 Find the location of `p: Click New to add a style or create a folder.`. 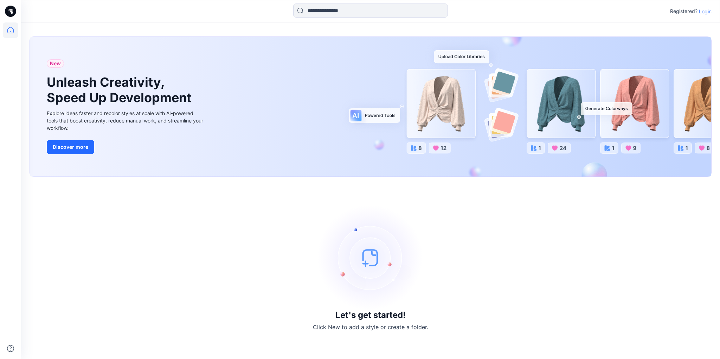

p: Click New to add a style or create a folder. is located at coordinates (370, 327).